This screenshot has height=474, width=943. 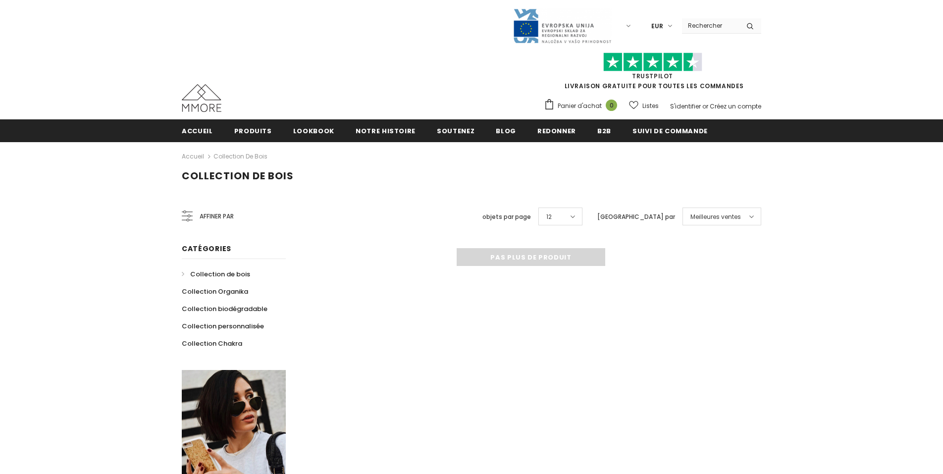 What do you see at coordinates (644, 105) in the screenshot?
I see `a: Listes` at bounding box center [644, 105].